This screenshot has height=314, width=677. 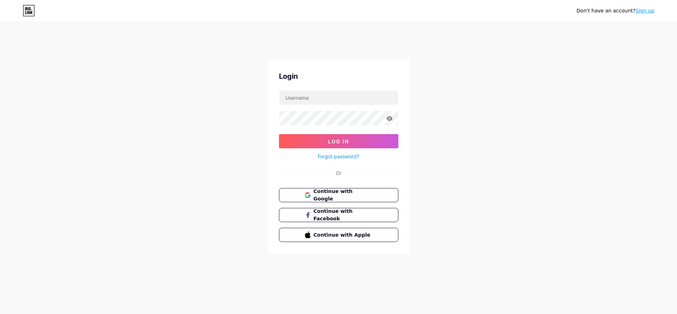 I want to click on a: Continue with Apple, so click(x=339, y=235).